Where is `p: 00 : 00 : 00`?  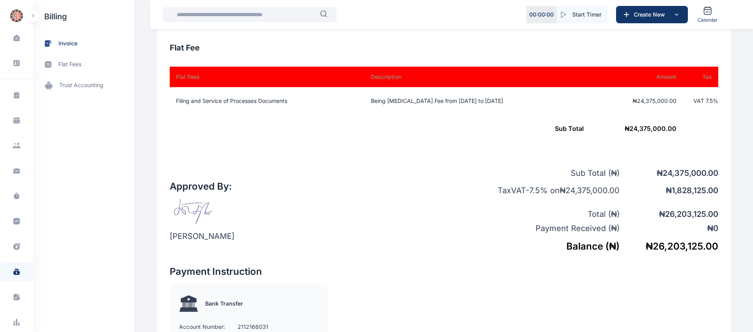 p: 00 : 00 : 00 is located at coordinates (541, 15).